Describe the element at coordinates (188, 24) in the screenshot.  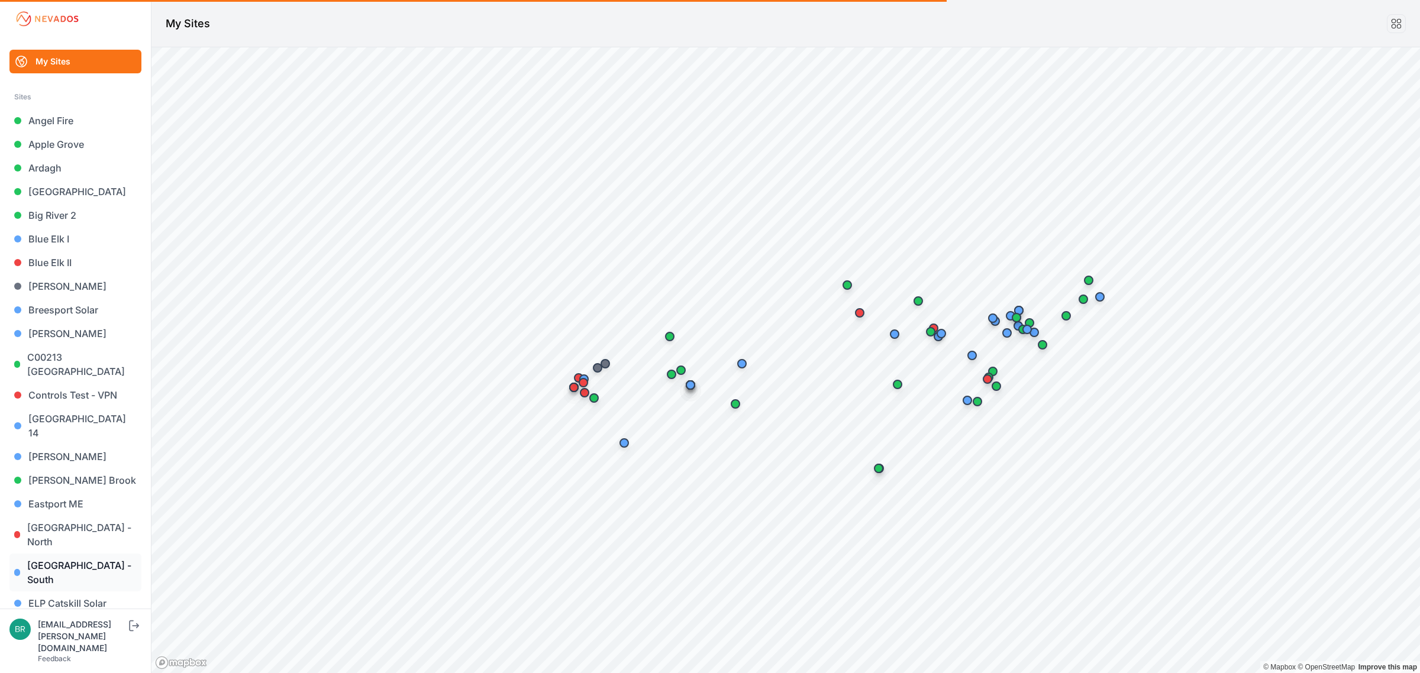
I see `h1: My Sites` at that location.